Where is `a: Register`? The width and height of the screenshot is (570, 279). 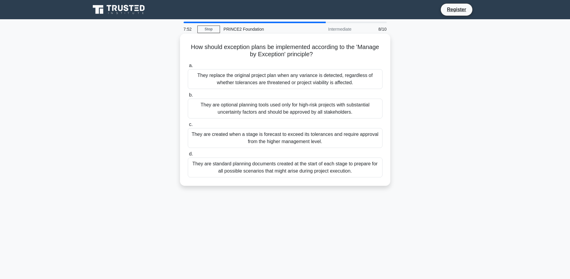
a: Register is located at coordinates (456, 9).